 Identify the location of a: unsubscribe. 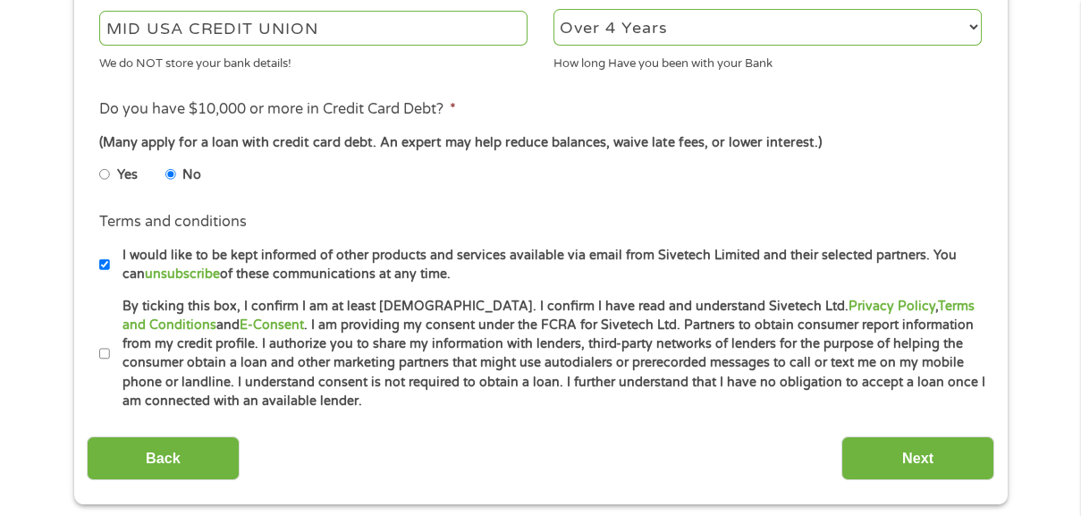
(182, 274).